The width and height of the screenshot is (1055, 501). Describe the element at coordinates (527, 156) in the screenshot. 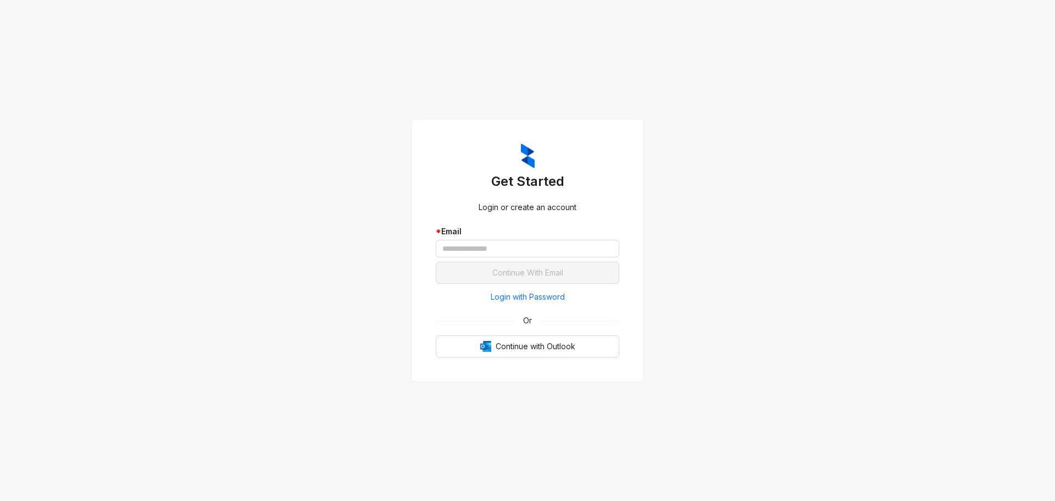

I see `img: ZumaIcon` at that location.